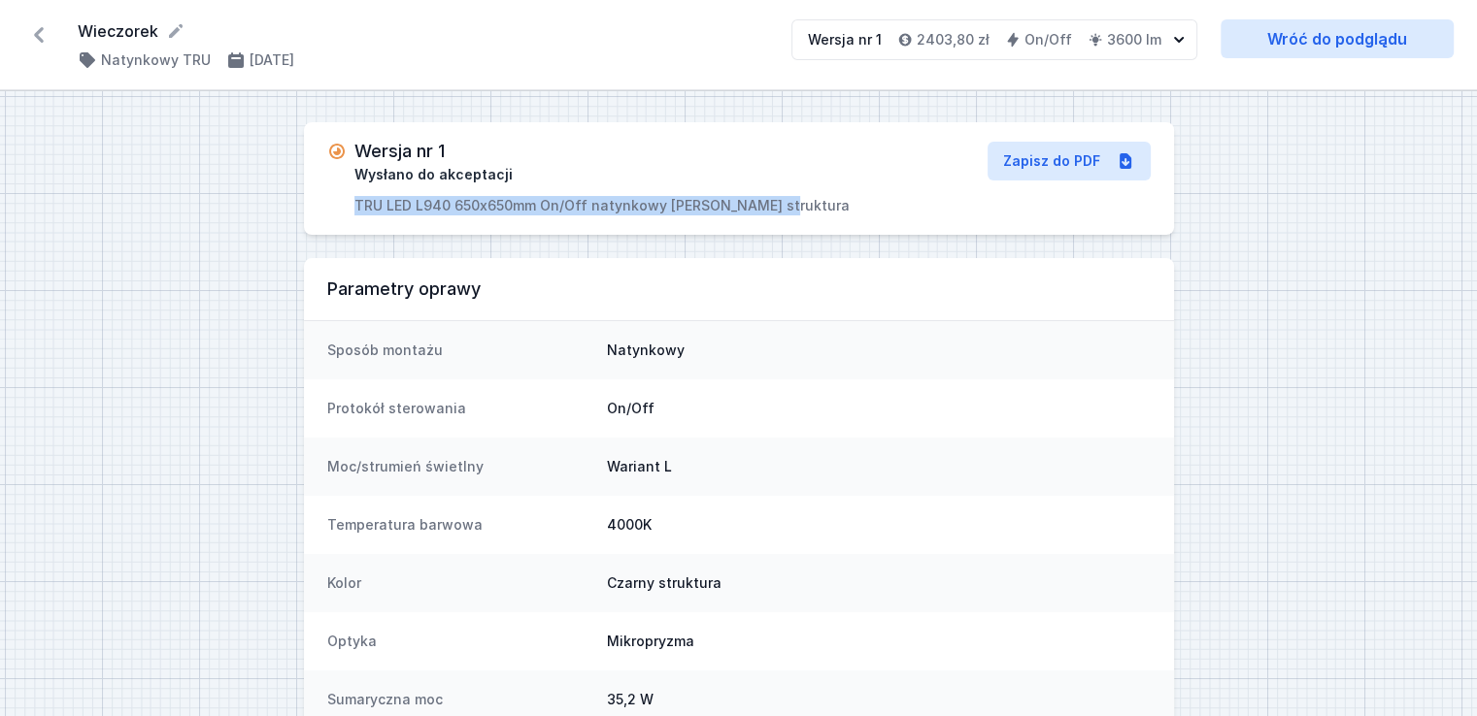  What do you see at coordinates (879, 525) in the screenshot?
I see `dd: 4000K` at bounding box center [879, 525].